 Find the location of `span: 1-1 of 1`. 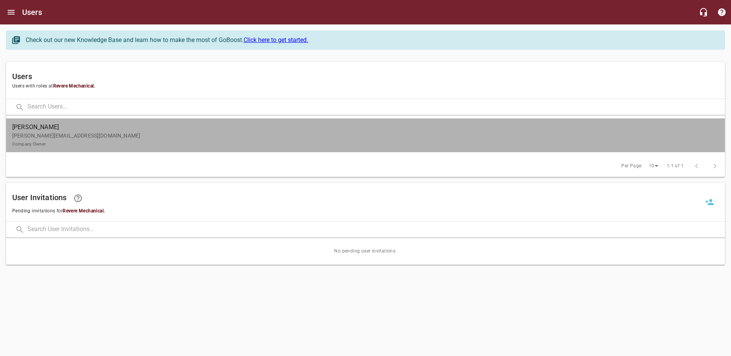

span: 1-1 of 1 is located at coordinates (675, 166).